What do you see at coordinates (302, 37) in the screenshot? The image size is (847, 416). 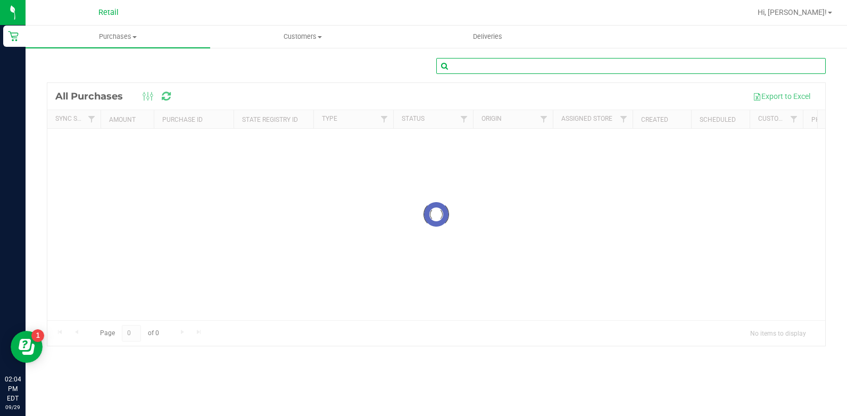 I see `span: Customers` at bounding box center [302, 37].